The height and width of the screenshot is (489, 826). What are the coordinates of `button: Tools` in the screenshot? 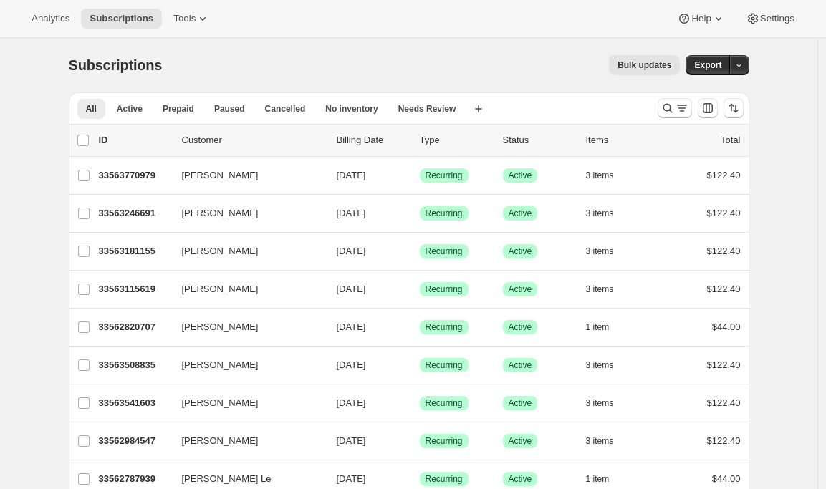 It's located at (191, 19).